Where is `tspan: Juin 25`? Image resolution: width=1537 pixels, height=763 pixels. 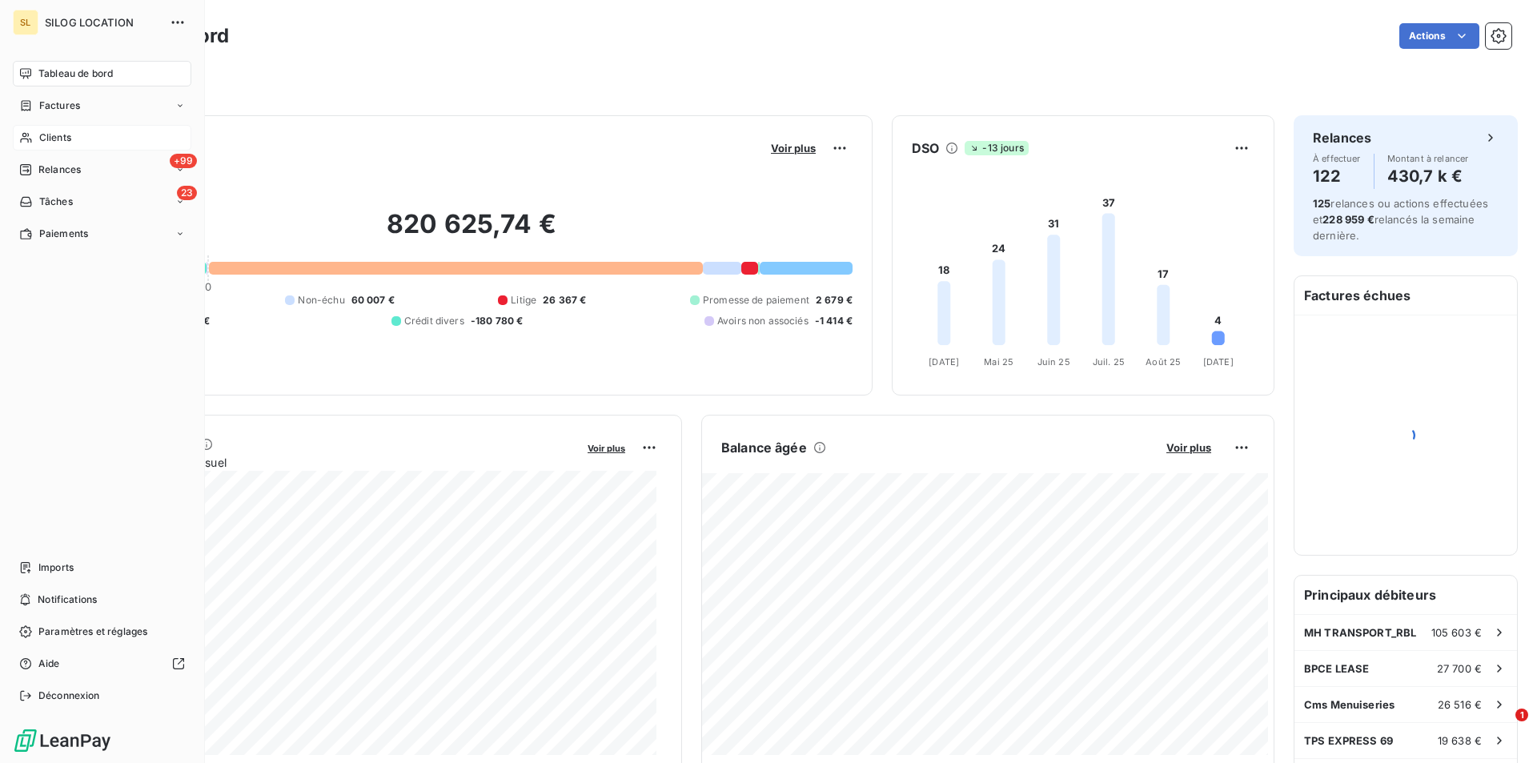
tspan: Juin 25 is located at coordinates (1053, 362).